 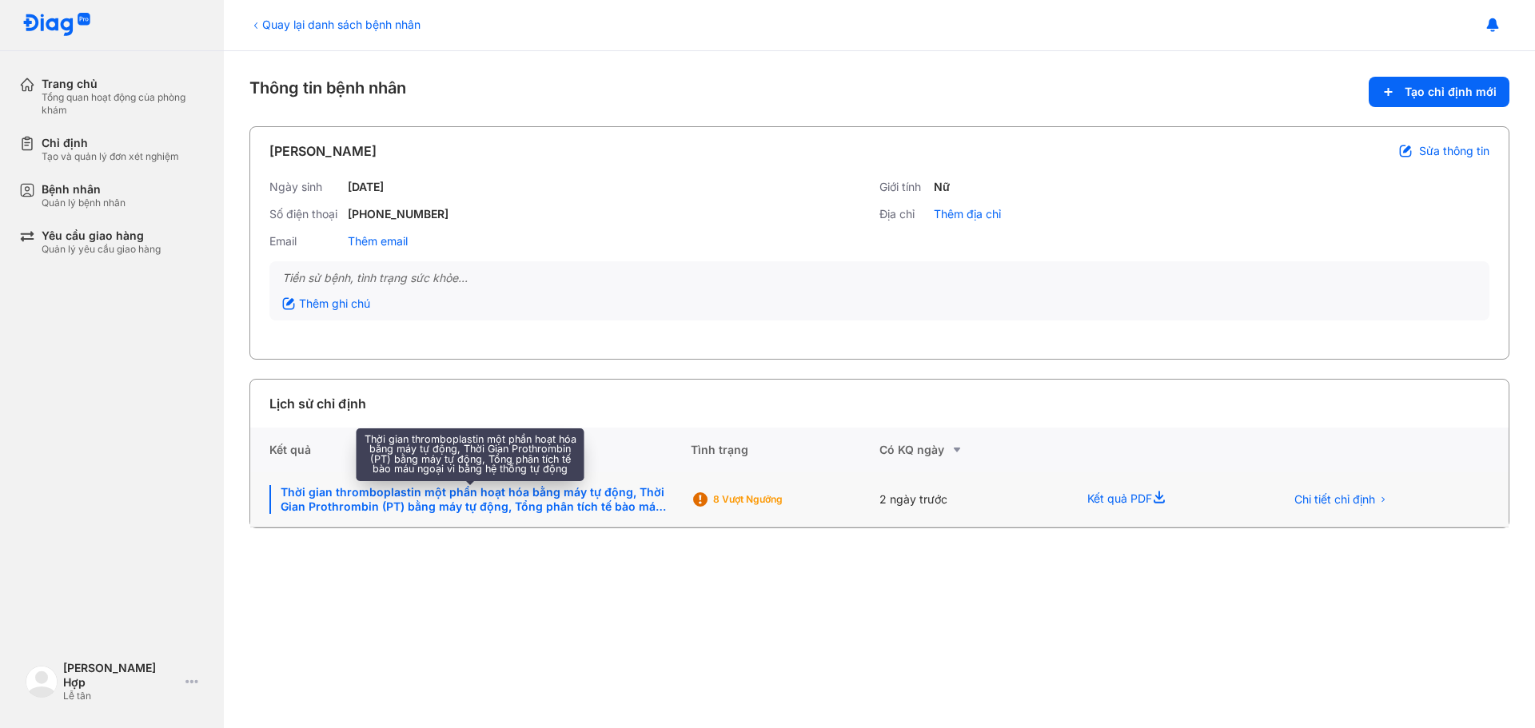 What do you see at coordinates (974, 450) in the screenshot?
I see `div: Có KQ ngày` at bounding box center [974, 450].